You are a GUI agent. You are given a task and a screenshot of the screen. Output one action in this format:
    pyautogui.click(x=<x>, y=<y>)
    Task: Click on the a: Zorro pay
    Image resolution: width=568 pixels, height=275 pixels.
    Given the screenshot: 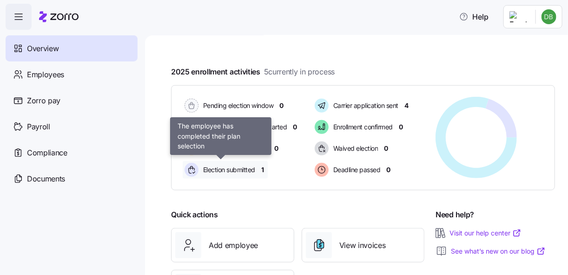 What is the action you would take?
    pyautogui.click(x=72, y=100)
    